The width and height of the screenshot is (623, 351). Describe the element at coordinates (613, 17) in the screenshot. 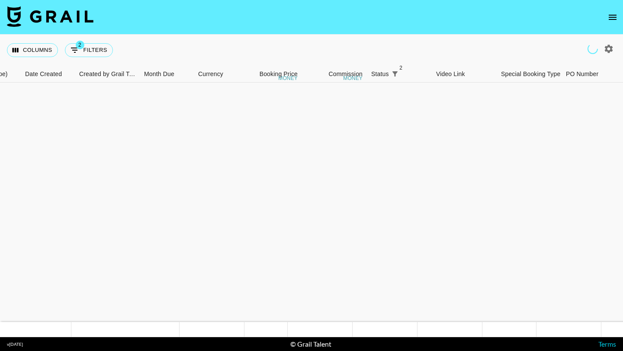

I see `button: open drawer` at that location.